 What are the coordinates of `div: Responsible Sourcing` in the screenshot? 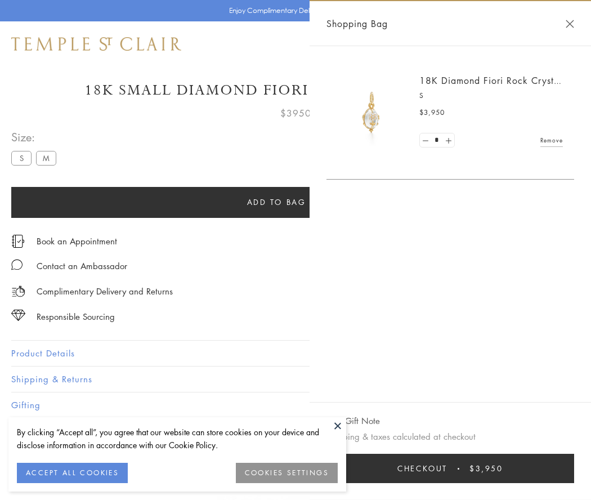 It's located at (75, 316).